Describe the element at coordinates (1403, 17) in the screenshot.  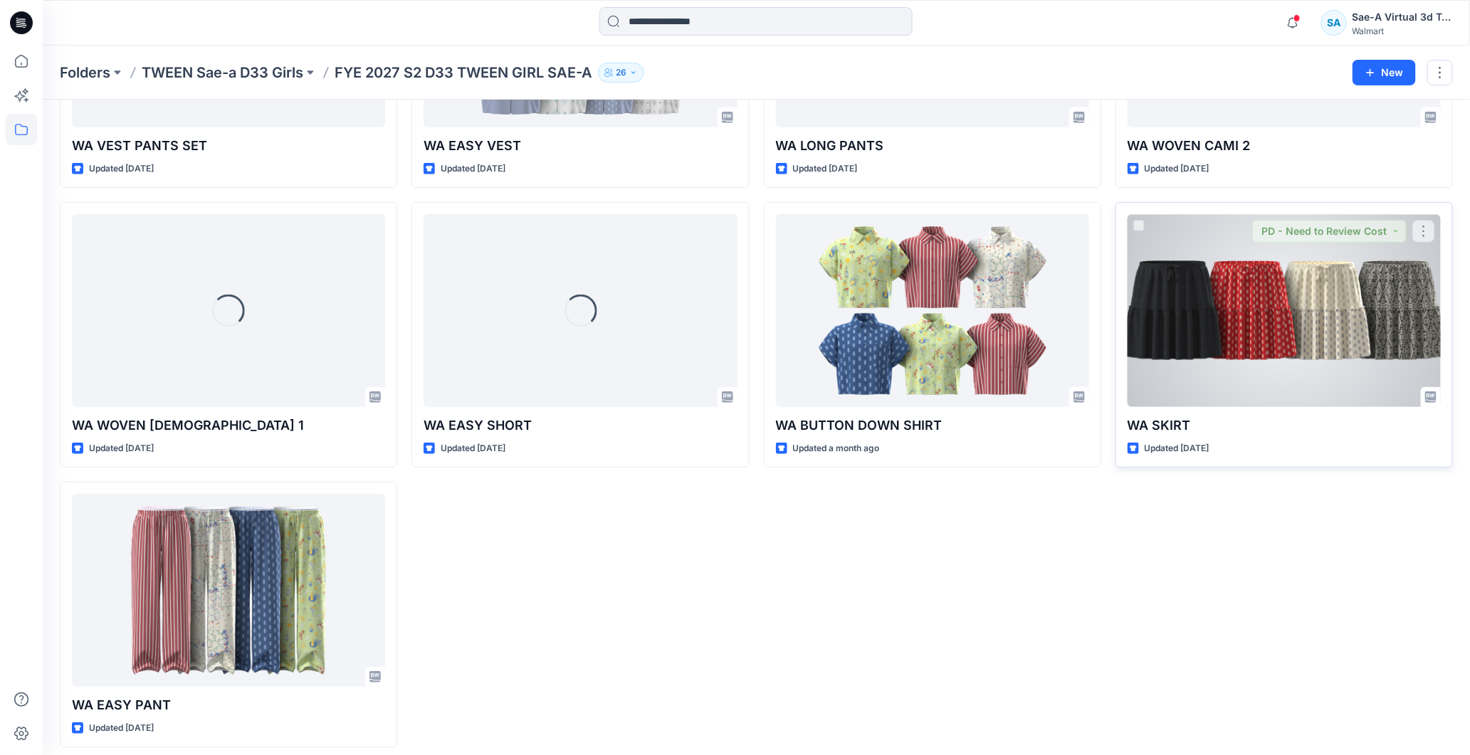
I see `div: Sae-A Virtual 3d Team` at that location.